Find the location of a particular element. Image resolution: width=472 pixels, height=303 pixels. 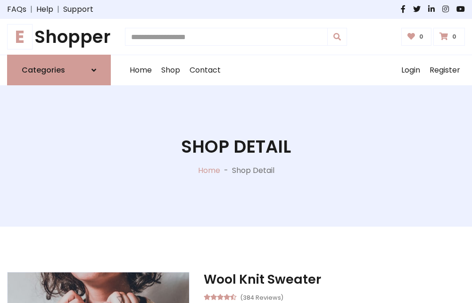

h1: Shop Detail is located at coordinates (236, 147).